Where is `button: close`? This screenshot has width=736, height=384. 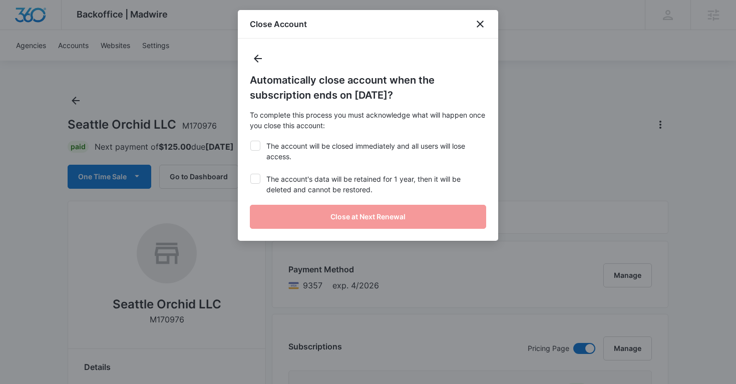
button: close is located at coordinates (480, 24).